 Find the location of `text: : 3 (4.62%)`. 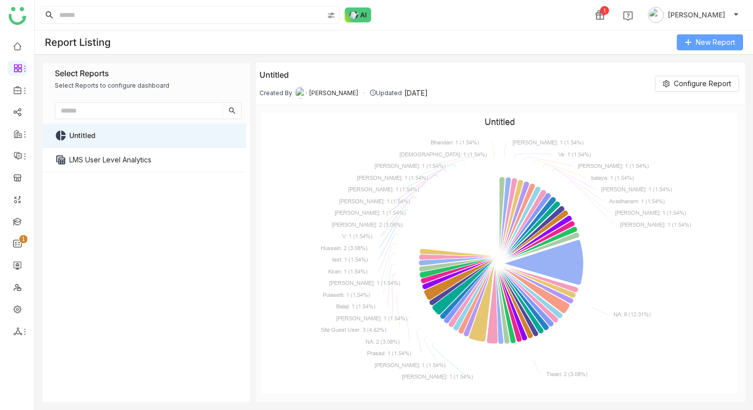

text: : 3 (4.62%) is located at coordinates (354, 330).